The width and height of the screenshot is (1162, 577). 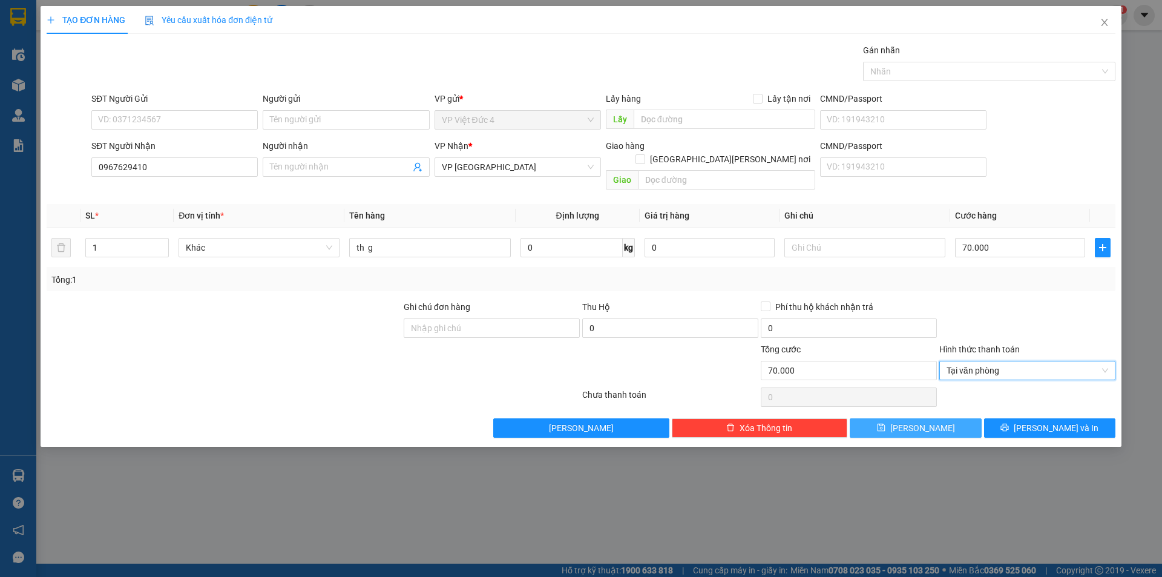 What do you see at coordinates (451, 146) in the screenshot?
I see `span: VP Nhận` at bounding box center [451, 146].